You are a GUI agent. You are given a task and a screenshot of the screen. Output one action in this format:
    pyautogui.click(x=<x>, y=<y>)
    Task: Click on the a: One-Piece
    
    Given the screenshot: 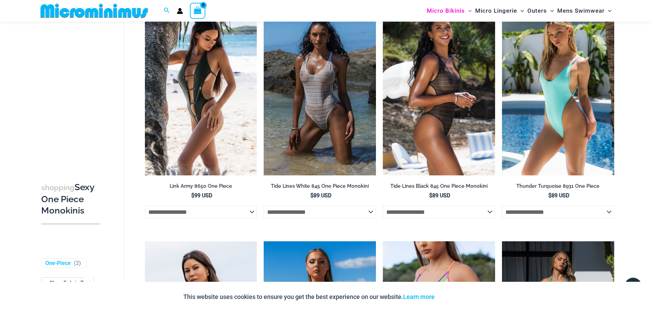 What is the action you would take?
    pyautogui.click(x=58, y=263)
    